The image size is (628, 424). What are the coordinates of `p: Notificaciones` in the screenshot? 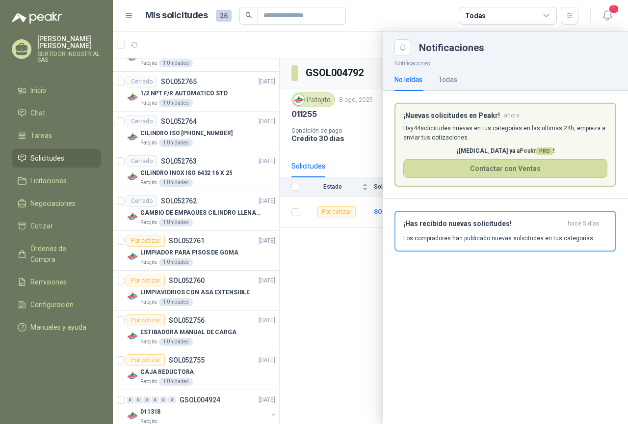 It's located at (506, 62).